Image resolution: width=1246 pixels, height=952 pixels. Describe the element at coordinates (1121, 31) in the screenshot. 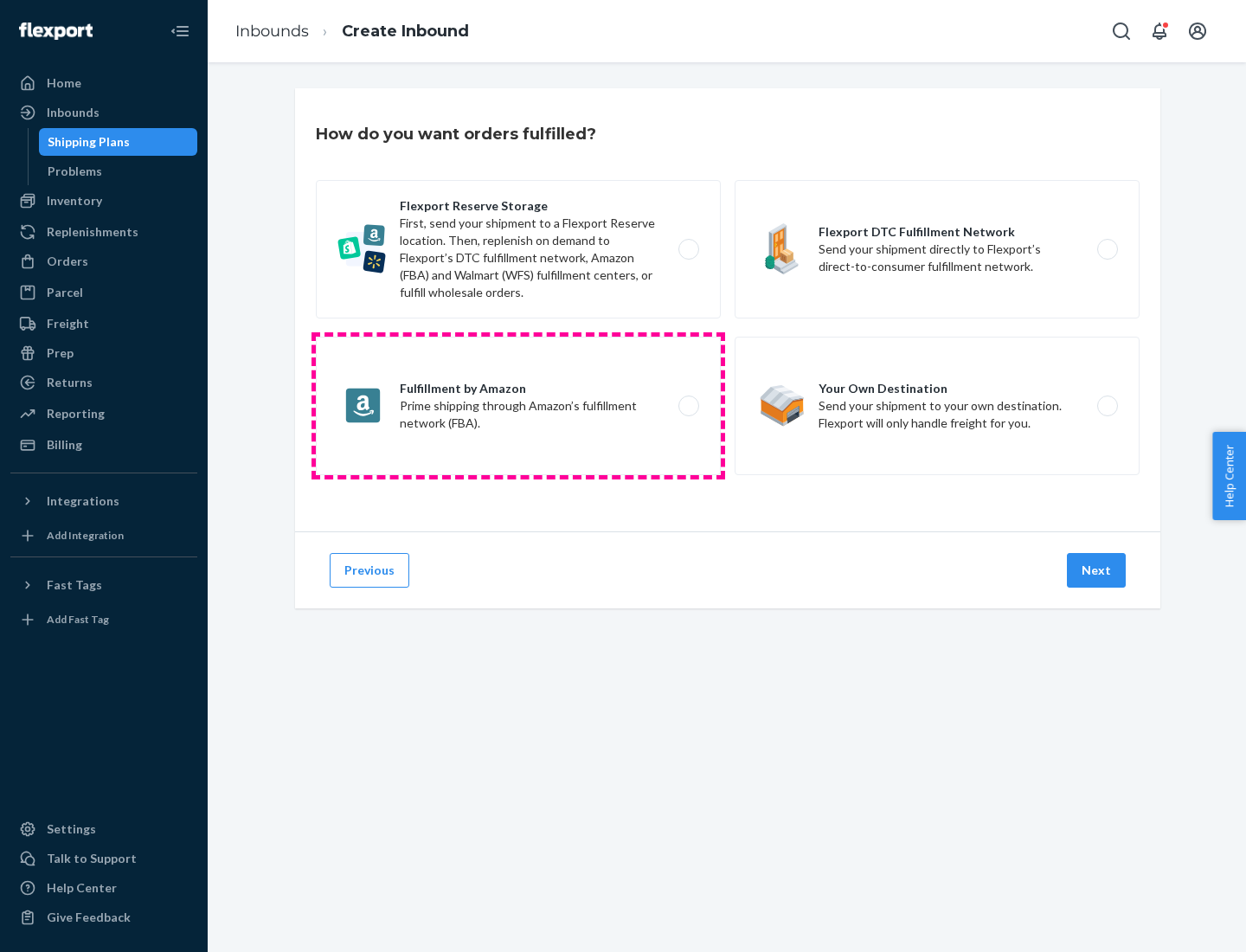

I see `button: Open Search Box` at that location.